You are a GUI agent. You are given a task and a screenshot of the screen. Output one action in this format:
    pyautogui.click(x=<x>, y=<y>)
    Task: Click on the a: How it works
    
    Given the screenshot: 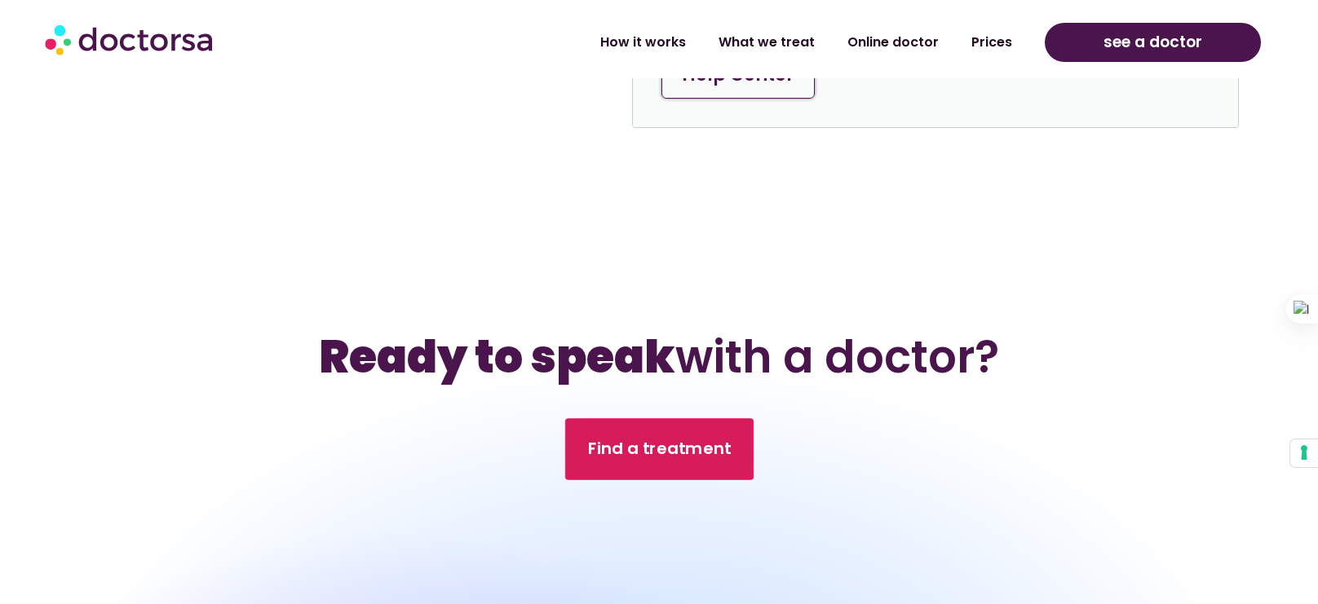 What is the action you would take?
    pyautogui.click(x=643, y=42)
    